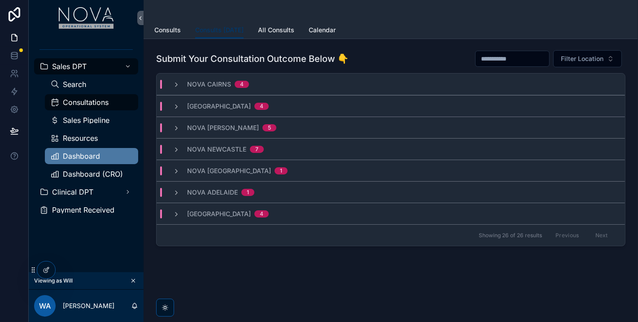  What do you see at coordinates (587, 59) in the screenshot?
I see `button: Select Button` at bounding box center [587, 59].